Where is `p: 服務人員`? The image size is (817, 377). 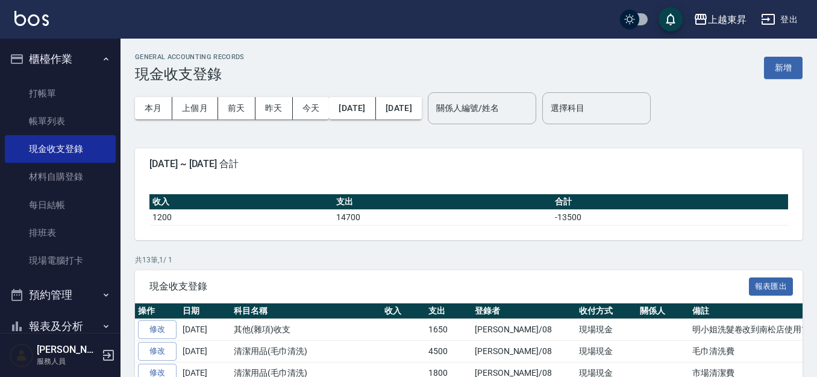 p: 服務人員 is located at coordinates (68, 361).